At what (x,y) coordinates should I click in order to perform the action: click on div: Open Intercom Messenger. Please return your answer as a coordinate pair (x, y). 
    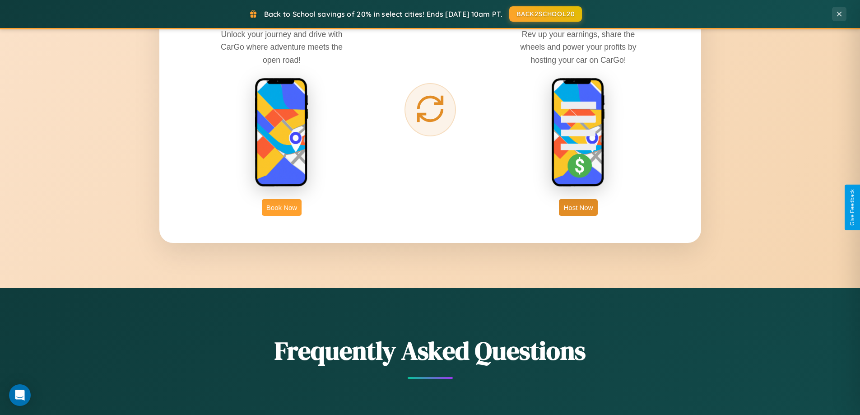
    Looking at the image, I should click on (20, 395).